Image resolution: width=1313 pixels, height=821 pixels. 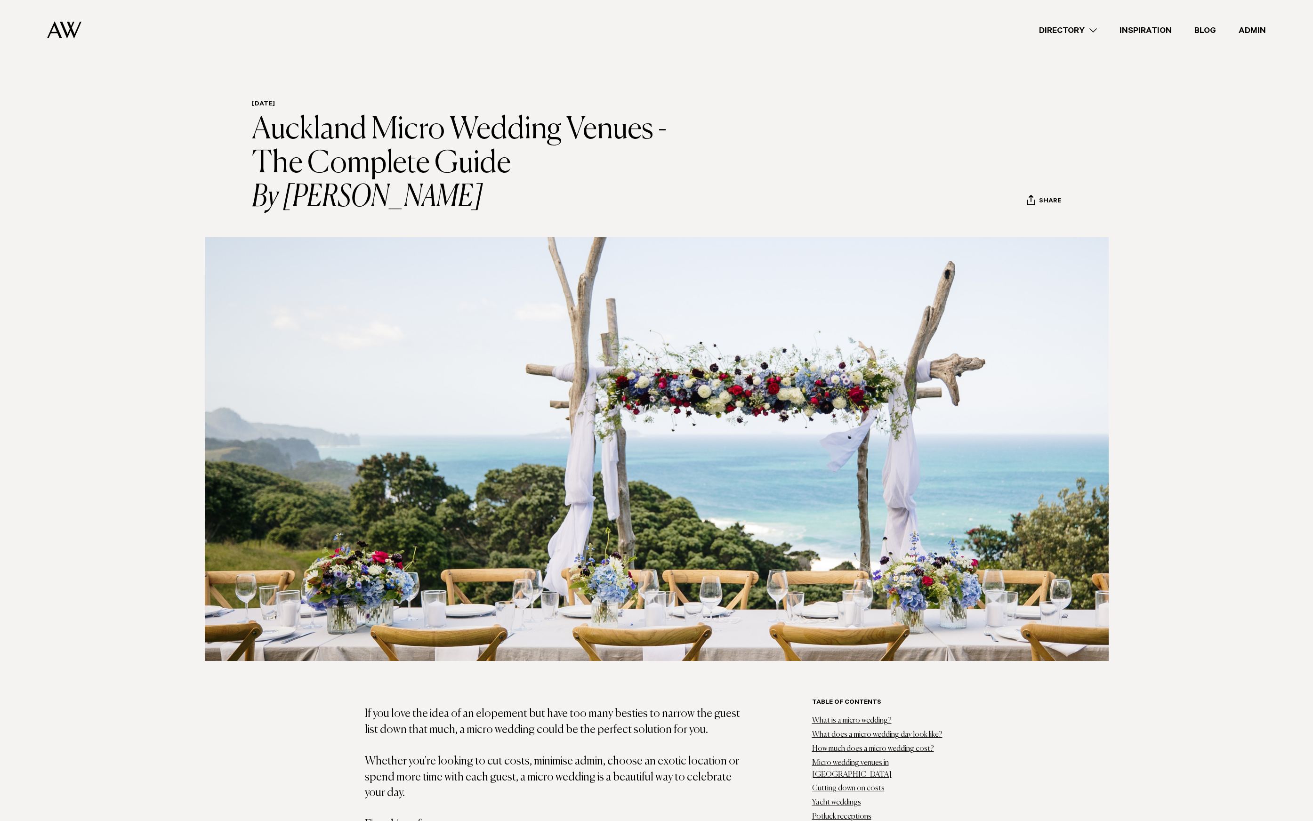 What do you see at coordinates (1050, 201) in the screenshot?
I see `span: Share` at bounding box center [1050, 201].